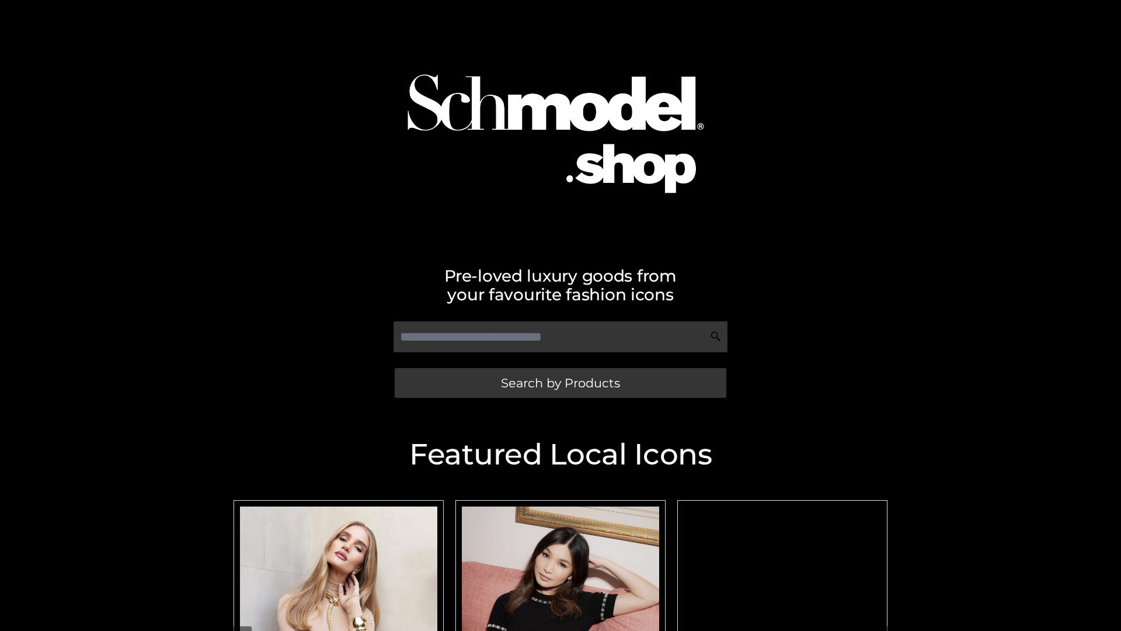 This screenshot has width=1121, height=631. What do you see at coordinates (561, 454) in the screenshot?
I see `h2: Featured Local Icons​` at bounding box center [561, 454].